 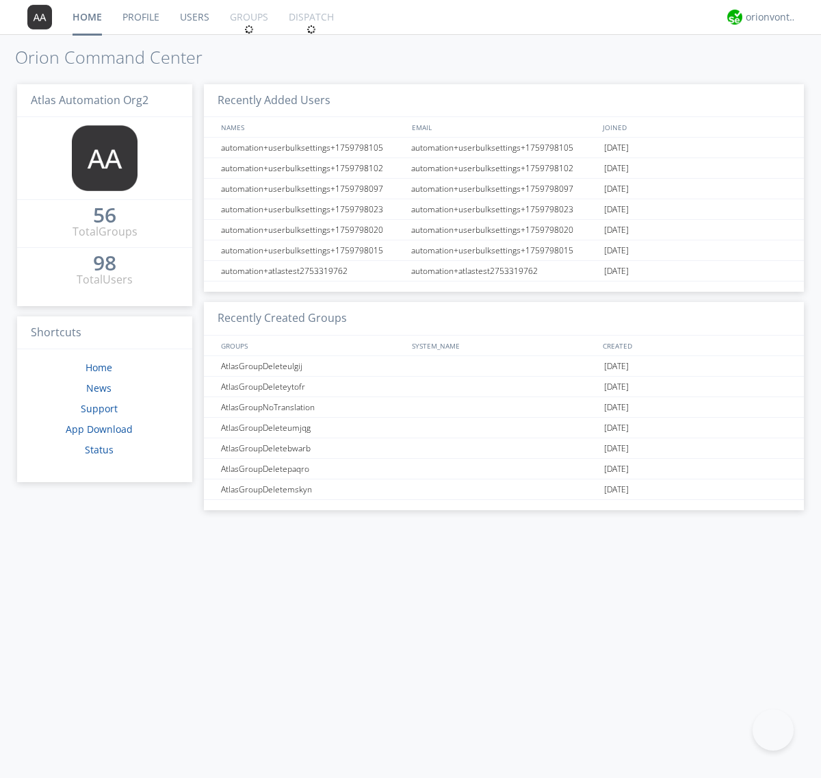 What do you see at coordinates (312, 386) in the screenshot?
I see `div: AtlasGroupDeleteytofr` at bounding box center [312, 386].